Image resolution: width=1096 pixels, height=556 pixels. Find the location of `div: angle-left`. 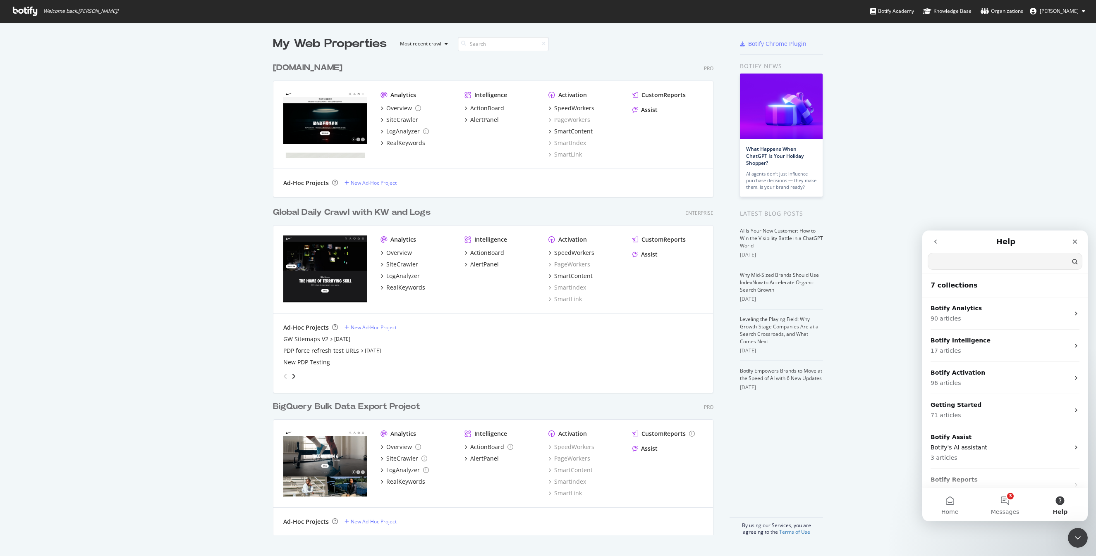

div: angle-left is located at coordinates (285, 377).